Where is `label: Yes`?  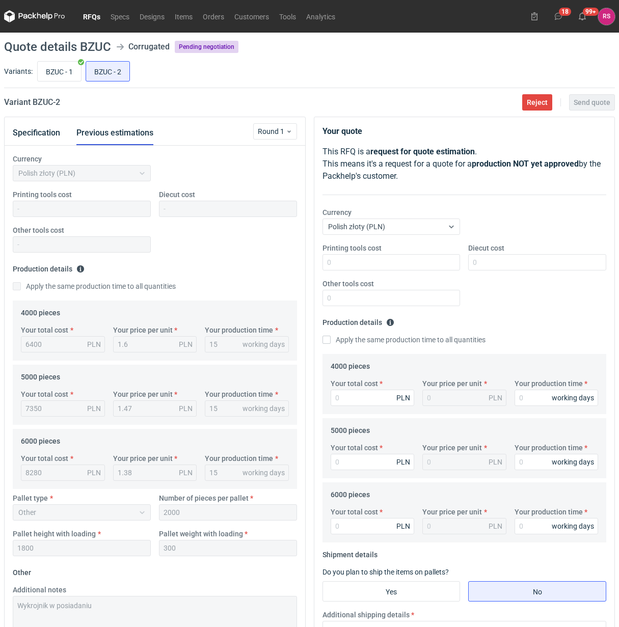
label: Yes is located at coordinates (391, 591).